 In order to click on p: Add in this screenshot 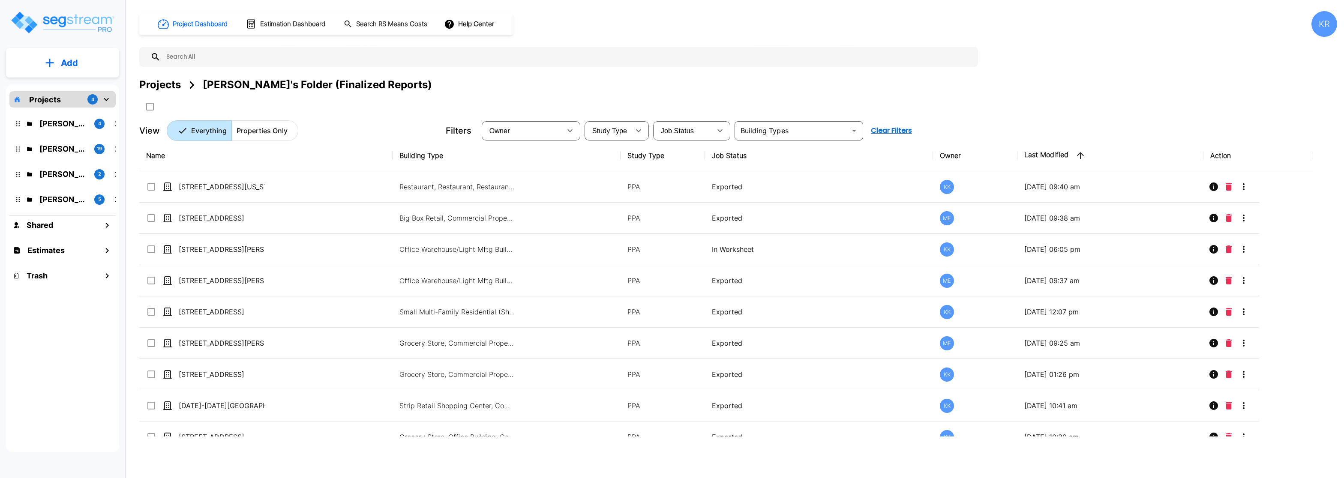, I will do `click(69, 63)`.